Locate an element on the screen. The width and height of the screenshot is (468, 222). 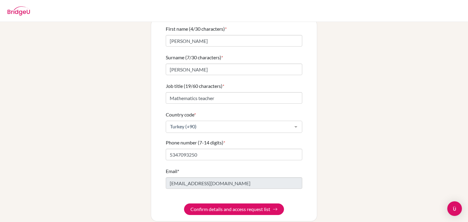
input: Enter your first name is located at coordinates (234, 41).